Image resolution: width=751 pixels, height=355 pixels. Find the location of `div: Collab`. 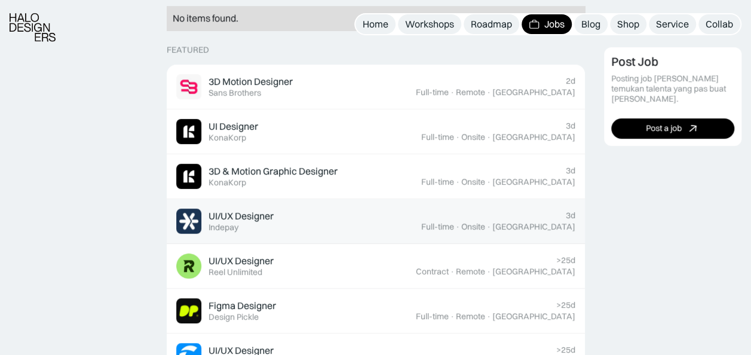

div: Collab is located at coordinates (719, 24).